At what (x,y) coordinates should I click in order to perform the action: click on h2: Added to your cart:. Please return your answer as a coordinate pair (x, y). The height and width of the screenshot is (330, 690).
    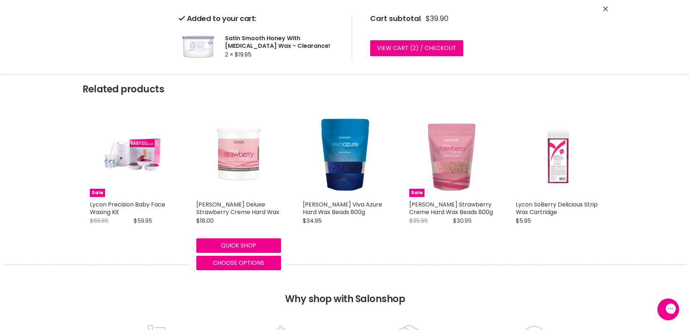
    Looking at the image, I should click on (259, 18).